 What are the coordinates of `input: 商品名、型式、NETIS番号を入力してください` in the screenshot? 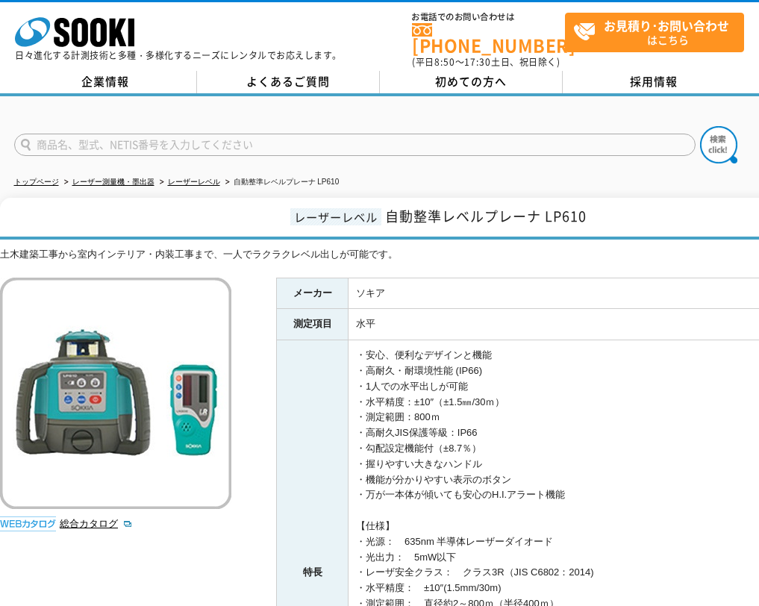 It's located at (354, 145).